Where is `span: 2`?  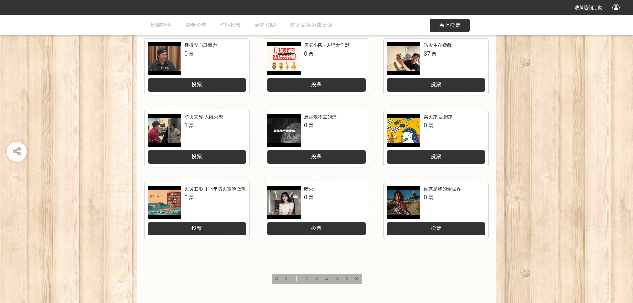 span: 2 is located at coordinates (307, 278).